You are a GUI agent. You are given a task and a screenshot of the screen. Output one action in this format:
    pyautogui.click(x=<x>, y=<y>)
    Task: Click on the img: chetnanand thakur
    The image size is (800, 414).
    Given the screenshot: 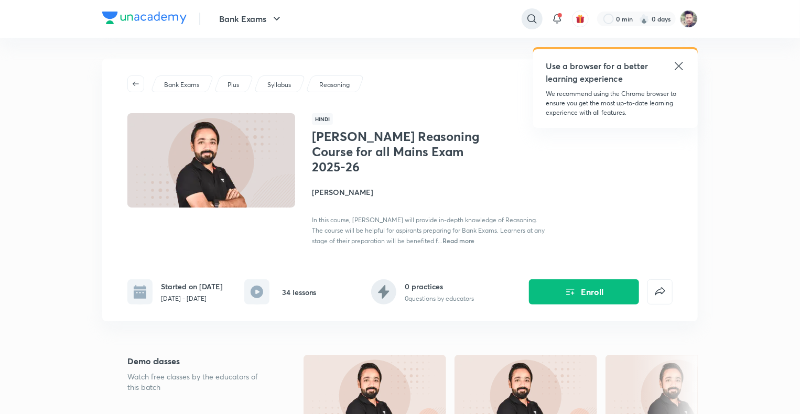 What is the action you would take?
    pyautogui.click(x=689, y=19)
    